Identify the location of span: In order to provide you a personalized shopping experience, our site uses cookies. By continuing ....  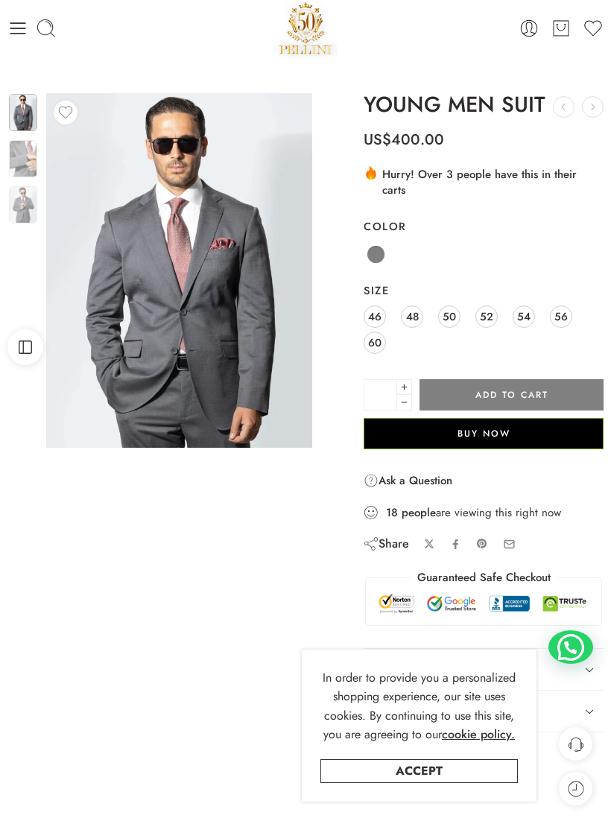
(419, 706).